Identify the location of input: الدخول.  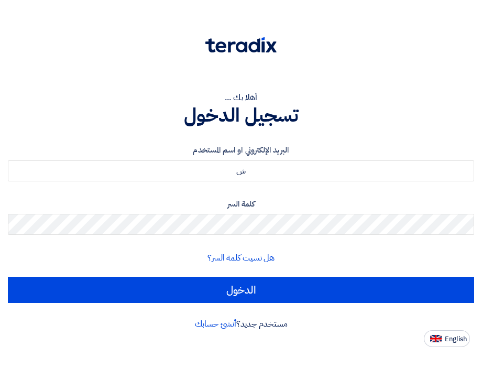
(241, 290).